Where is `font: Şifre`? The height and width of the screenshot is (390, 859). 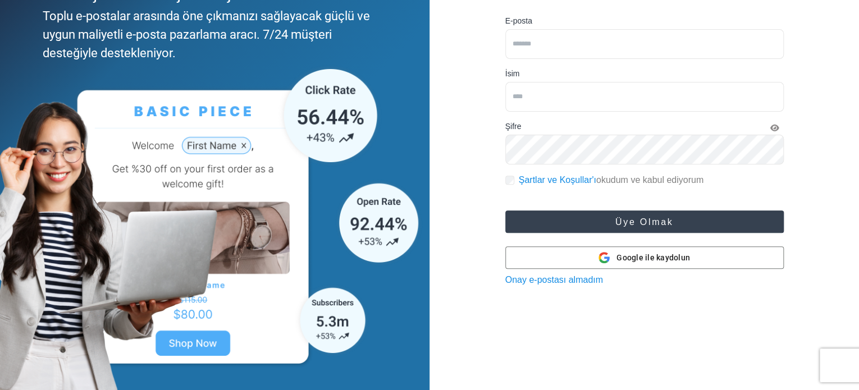 font: Şifre is located at coordinates (513, 126).